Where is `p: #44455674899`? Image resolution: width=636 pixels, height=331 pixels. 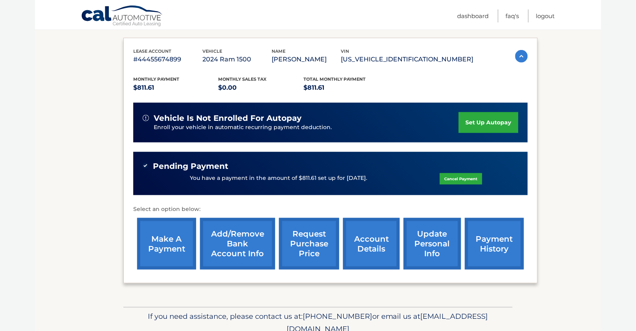 p: #44455674899 is located at coordinates (168, 59).